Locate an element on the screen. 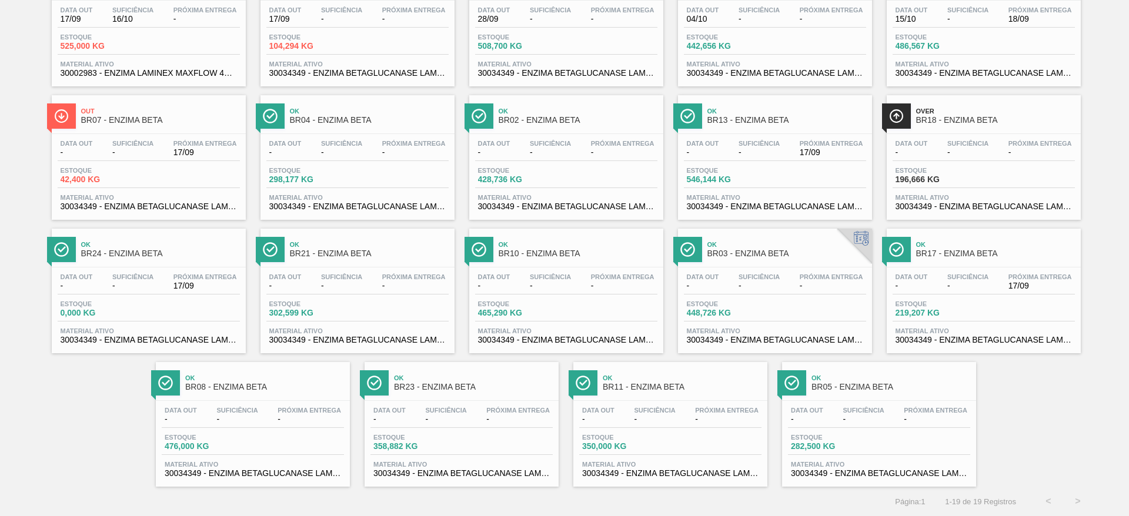 This screenshot has width=1129, height=516. span: 486,567 KG is located at coordinates (937, 46).